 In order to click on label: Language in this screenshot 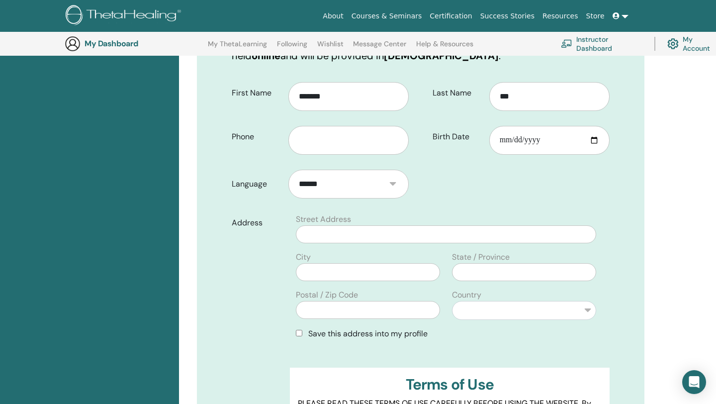, I will do `click(256, 184)`.